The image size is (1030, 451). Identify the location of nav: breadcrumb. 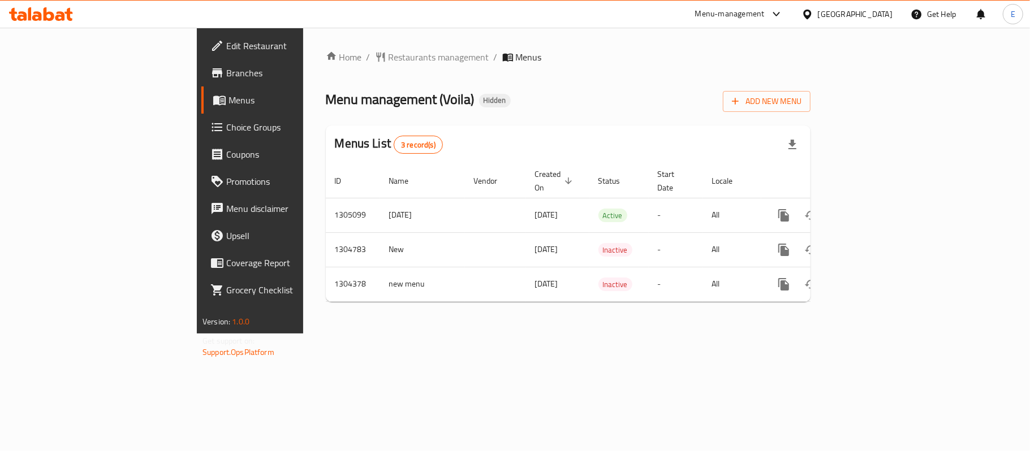
(568, 57).